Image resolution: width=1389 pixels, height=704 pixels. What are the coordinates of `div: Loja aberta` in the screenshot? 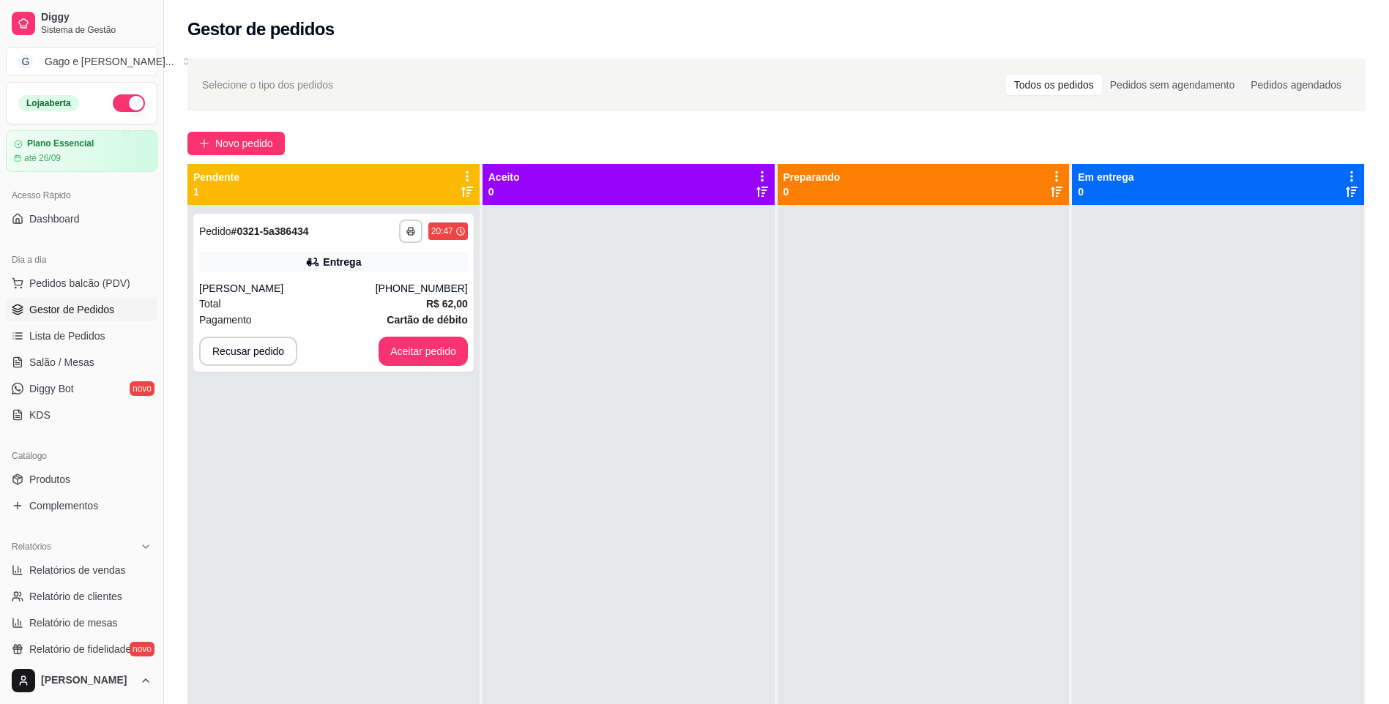 It's located at (48, 103).